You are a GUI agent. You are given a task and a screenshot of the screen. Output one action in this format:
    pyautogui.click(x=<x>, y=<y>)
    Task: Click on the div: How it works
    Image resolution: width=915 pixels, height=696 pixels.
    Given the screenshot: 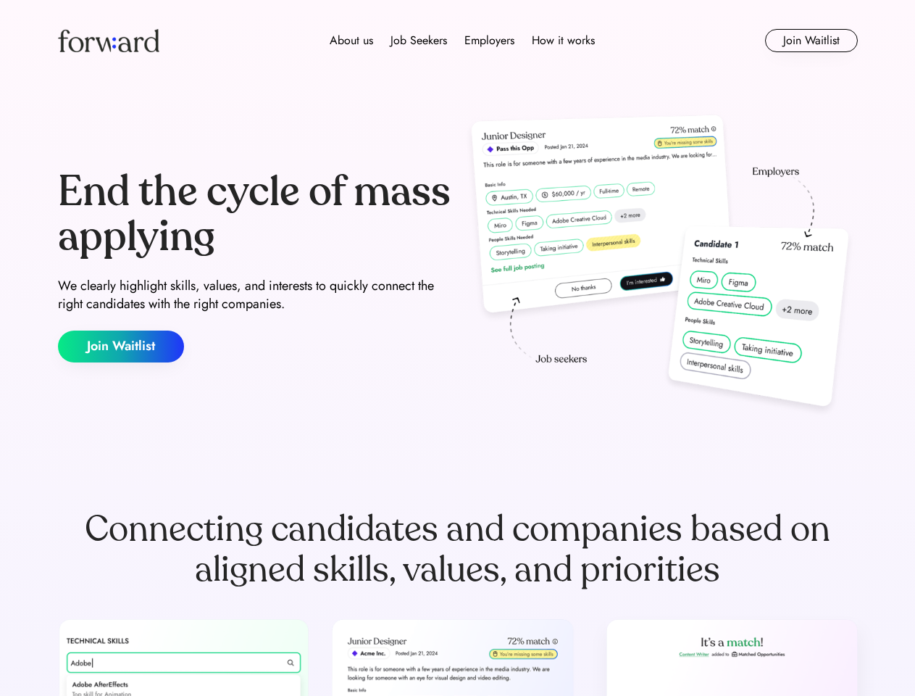 What is the action you would take?
    pyautogui.click(x=563, y=41)
    